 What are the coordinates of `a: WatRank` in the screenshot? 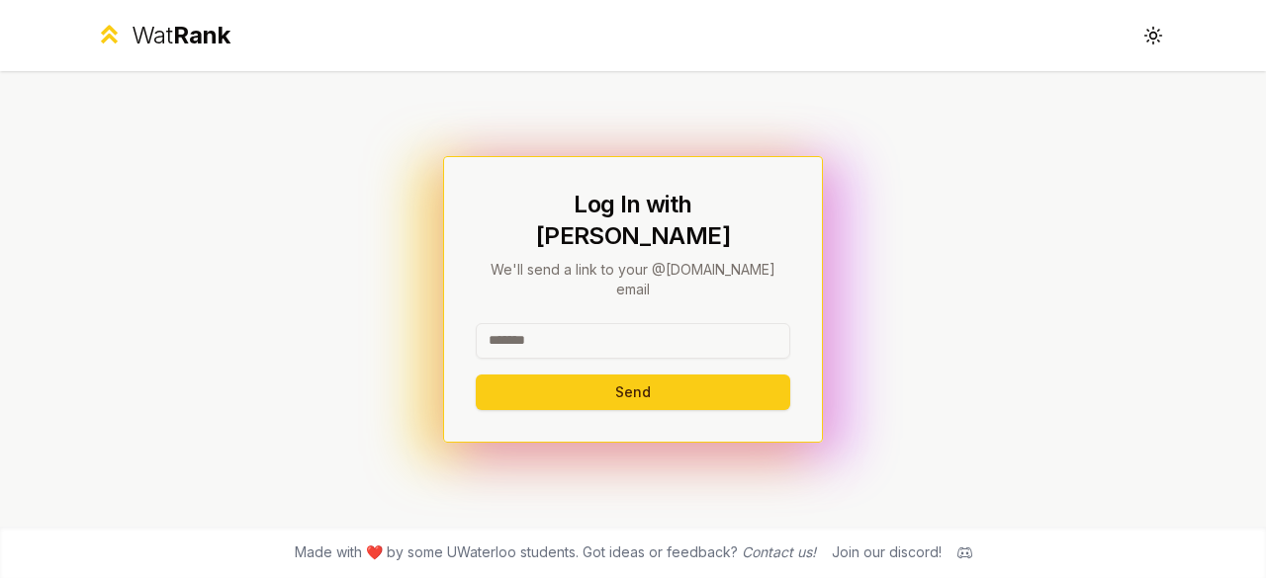 It's located at (162, 36).